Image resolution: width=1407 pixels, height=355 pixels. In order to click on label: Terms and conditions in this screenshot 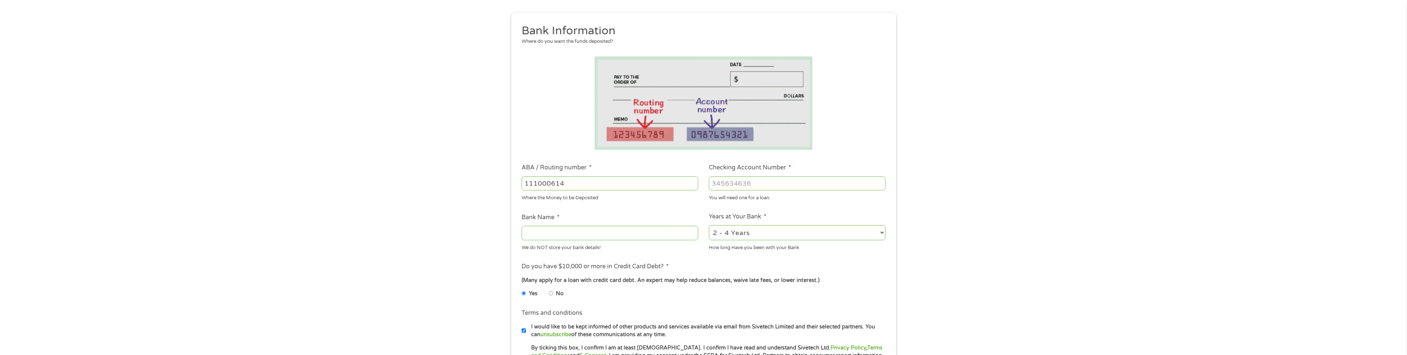, I will do `click(552, 313)`.